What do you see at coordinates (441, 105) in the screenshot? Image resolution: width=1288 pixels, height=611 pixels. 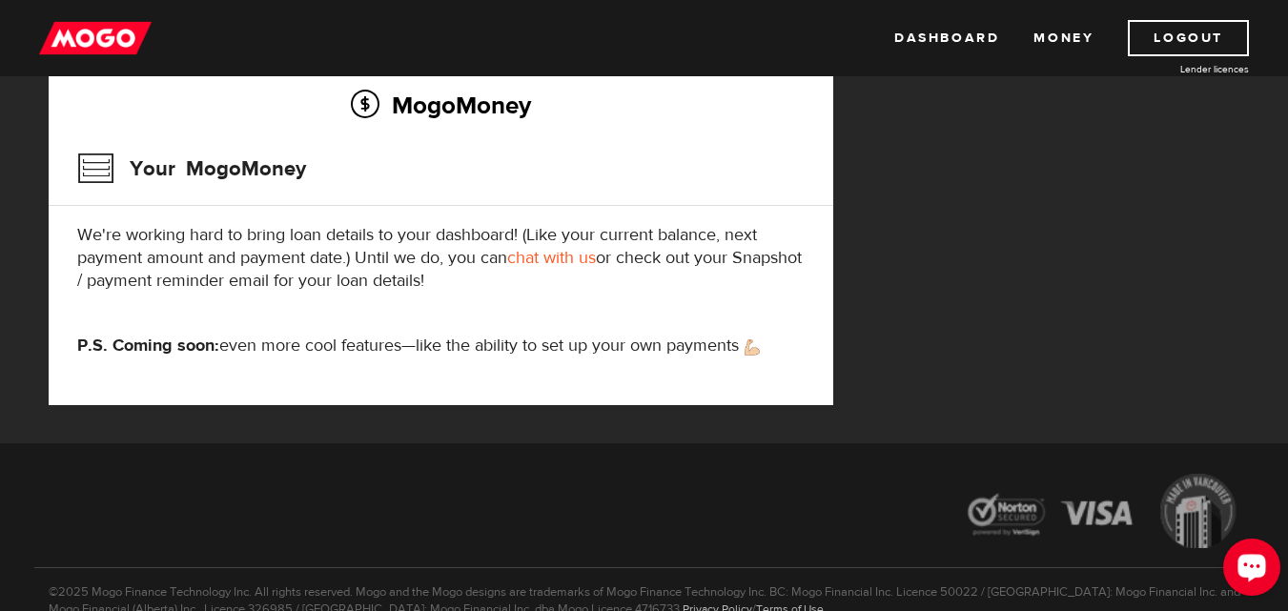 I see `h2: MogoMoney` at bounding box center [441, 105].